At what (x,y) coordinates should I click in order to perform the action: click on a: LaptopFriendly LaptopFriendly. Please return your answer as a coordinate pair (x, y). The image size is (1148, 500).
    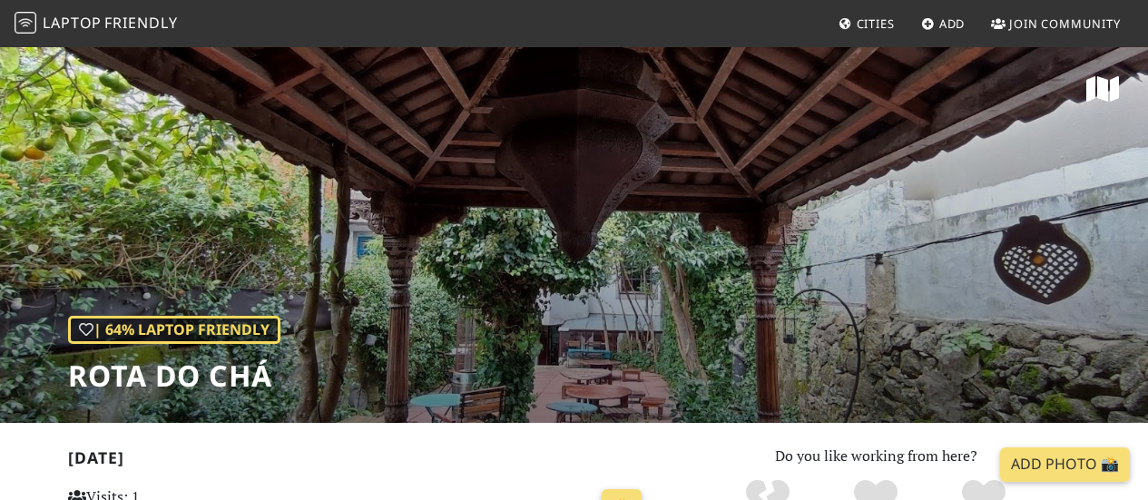
    Looking at the image, I should click on (96, 24).